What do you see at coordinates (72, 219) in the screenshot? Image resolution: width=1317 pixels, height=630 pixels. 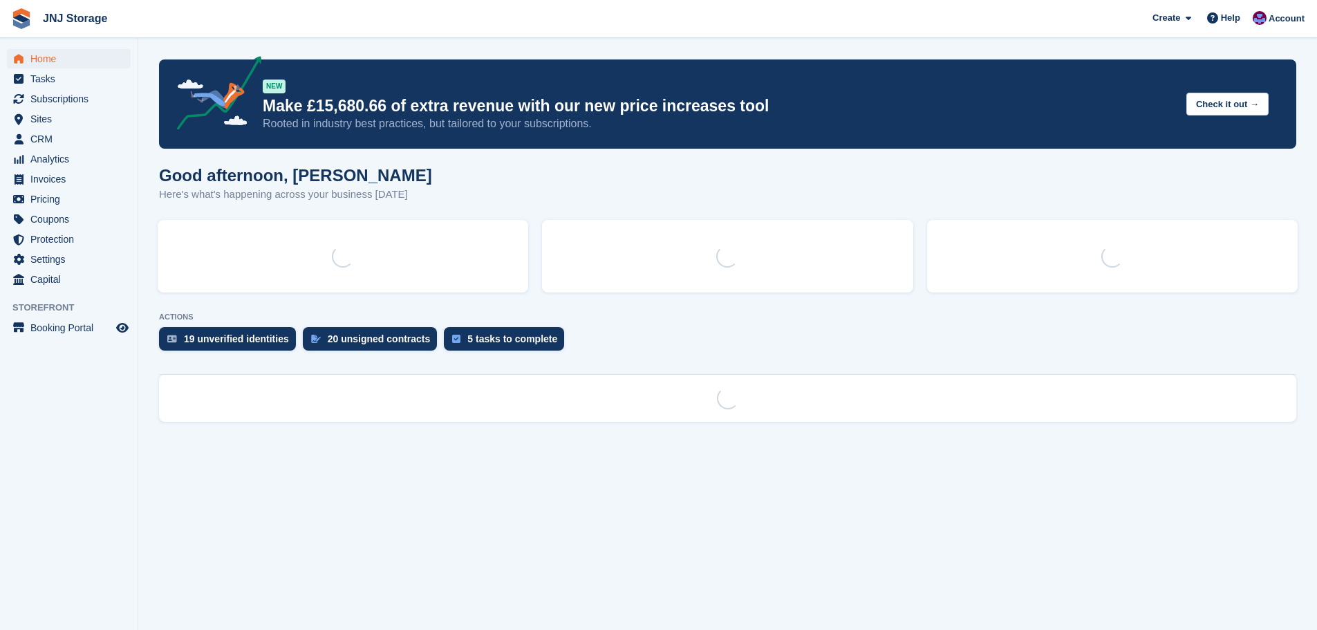 I see `span: Coupons` at bounding box center [72, 219].